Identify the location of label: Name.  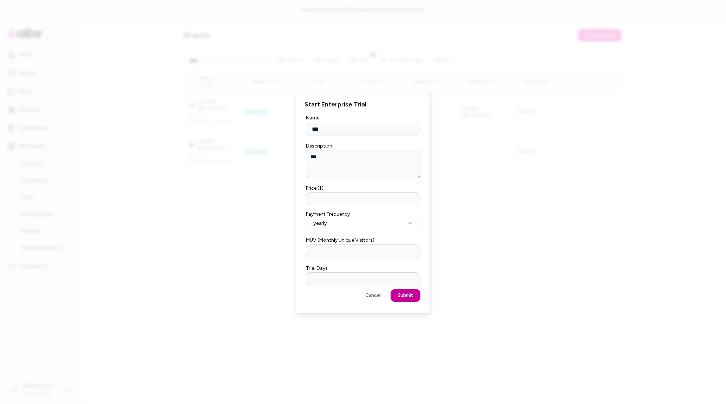
(312, 118).